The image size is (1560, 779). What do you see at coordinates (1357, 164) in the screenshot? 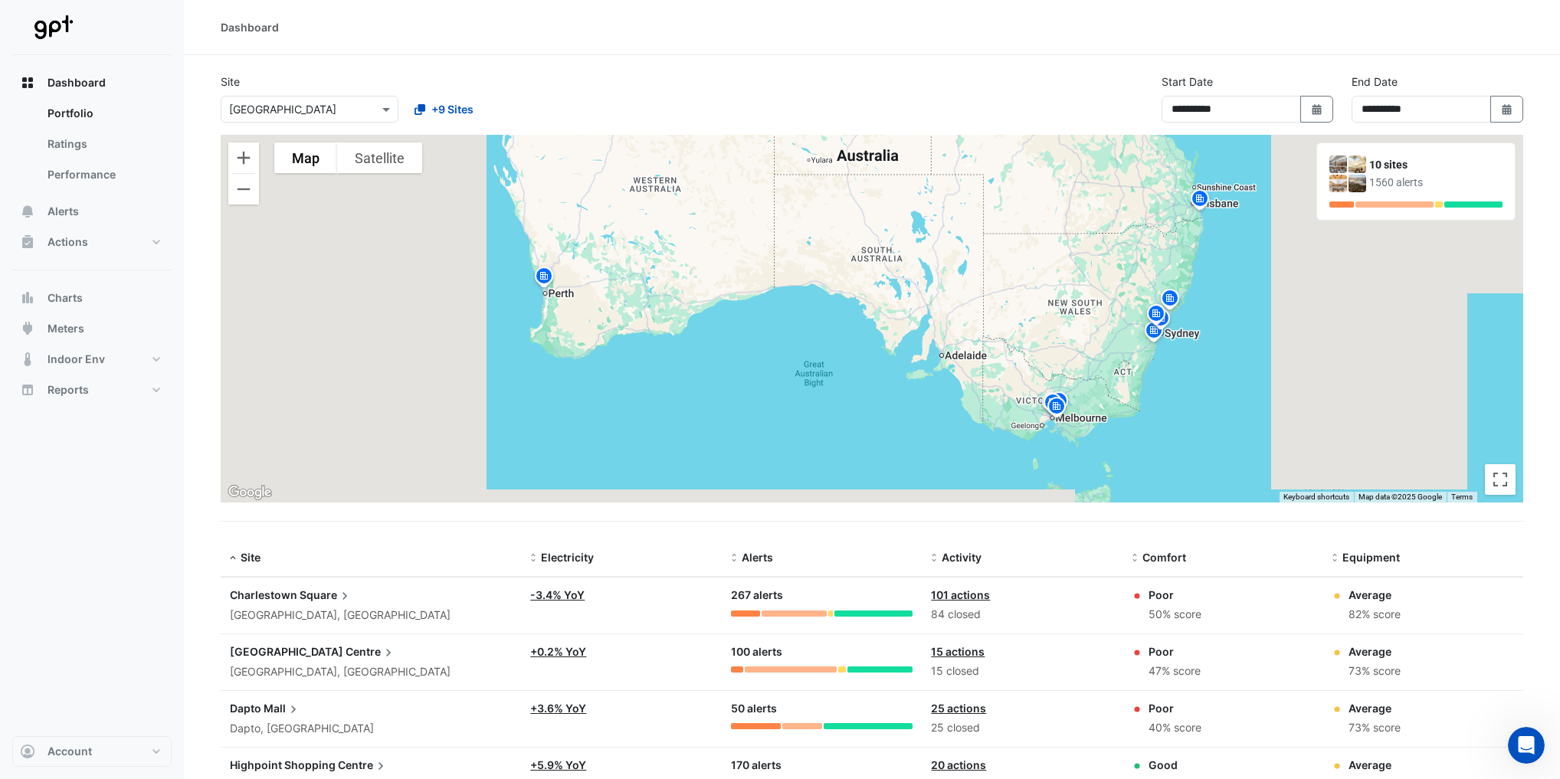
I see `img: Chirnside Park Shopping Centre` at bounding box center [1357, 164].